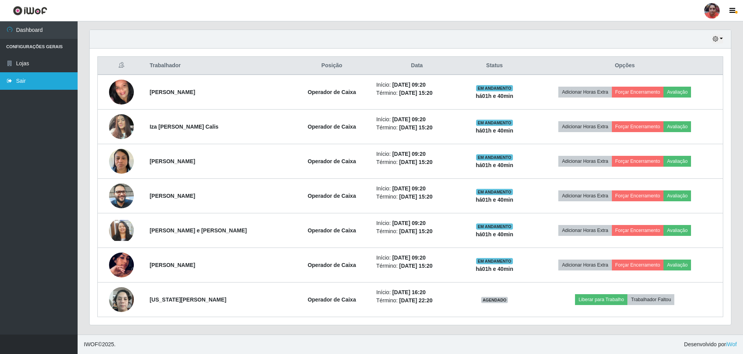 This screenshot has height=354, width=743. What do you see at coordinates (121, 265) in the screenshot?
I see `img: 1758229509214.jpeg` at bounding box center [121, 265].